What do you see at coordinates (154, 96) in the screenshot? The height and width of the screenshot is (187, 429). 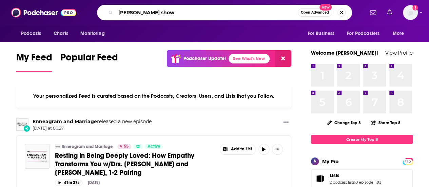 I see `div: Your personalized Feed is curated based on the Podcasts, Creators, Users, and Lists that you Follow.` at bounding box center [154, 96].